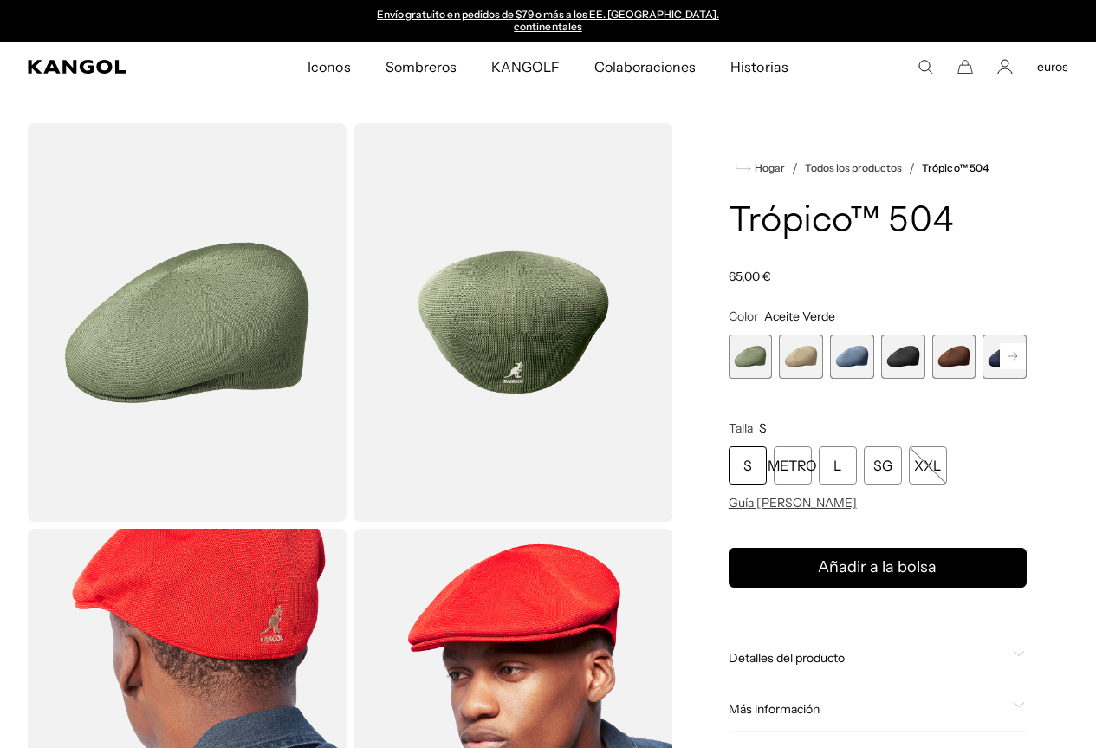 The width and height of the screenshot is (1096, 748). I want to click on a: Iconos, so click(328, 67).